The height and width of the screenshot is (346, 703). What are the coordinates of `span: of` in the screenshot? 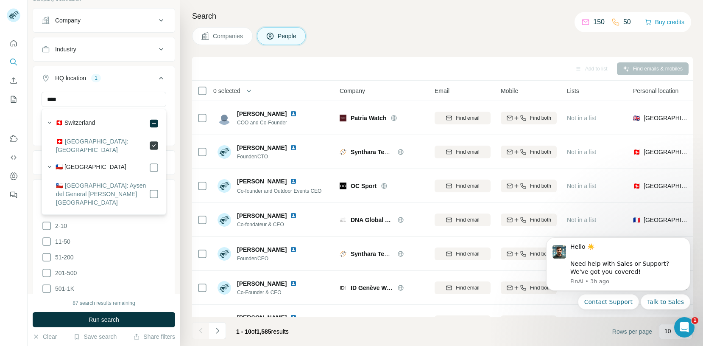 It's located at (254, 331).